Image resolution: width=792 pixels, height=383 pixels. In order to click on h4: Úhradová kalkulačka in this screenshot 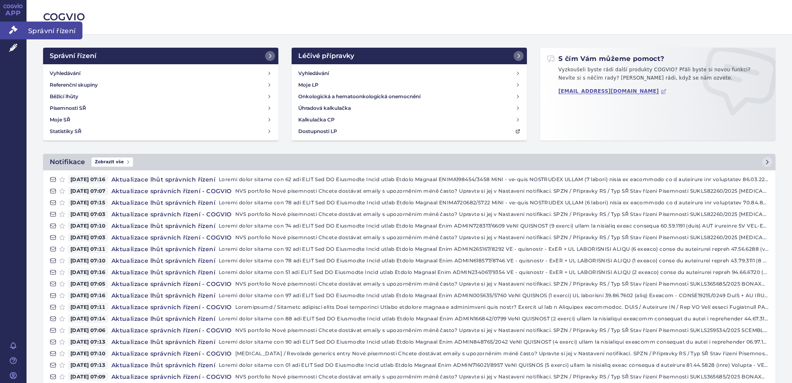, I will do `click(324, 108)`.